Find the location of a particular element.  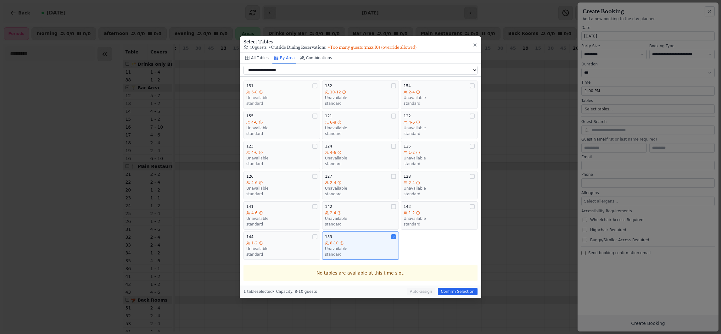

button: 1224-6Unavailablestandard is located at coordinates (439, 125).